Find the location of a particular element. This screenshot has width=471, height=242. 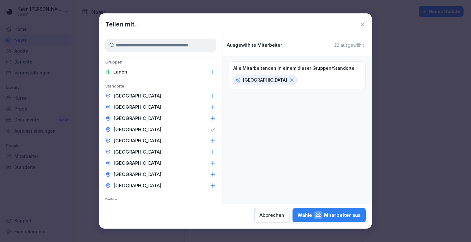

button: Abbrechen is located at coordinates (272, 215).